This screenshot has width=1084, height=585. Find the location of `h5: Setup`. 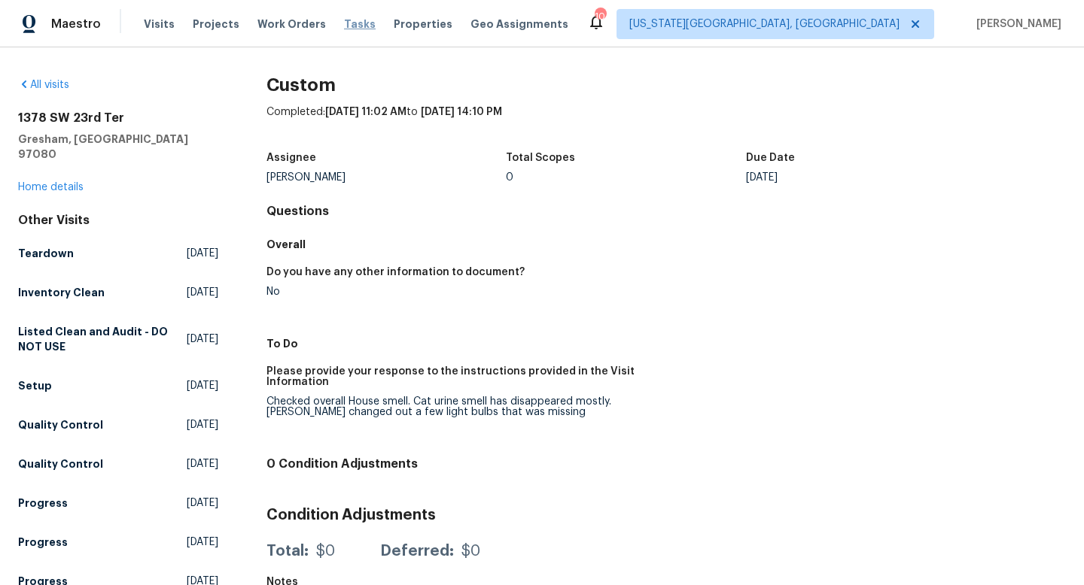

h5: Setup is located at coordinates (35, 386).